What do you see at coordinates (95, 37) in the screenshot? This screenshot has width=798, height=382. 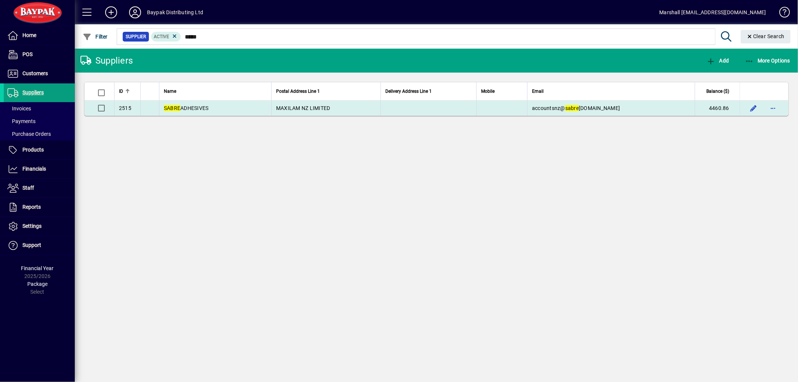 I see `span: Filter` at bounding box center [95, 37].